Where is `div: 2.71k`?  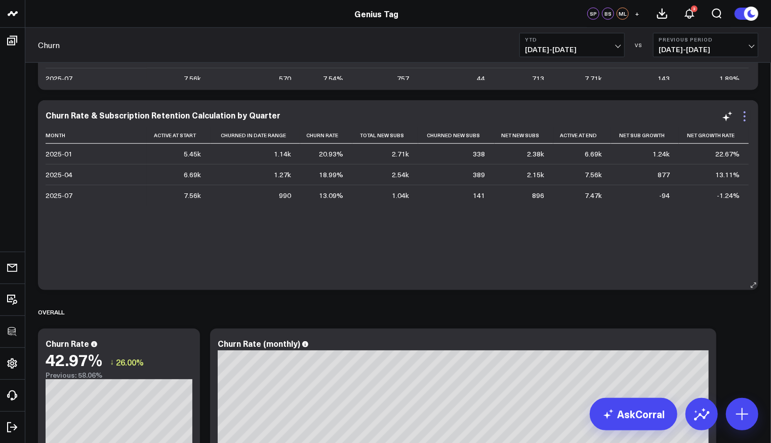 div: 2.71k is located at coordinates (401, 154).